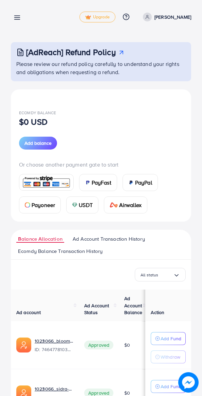  Describe the element at coordinates (99, 345) in the screenshot. I see `span: Approved` at that location.